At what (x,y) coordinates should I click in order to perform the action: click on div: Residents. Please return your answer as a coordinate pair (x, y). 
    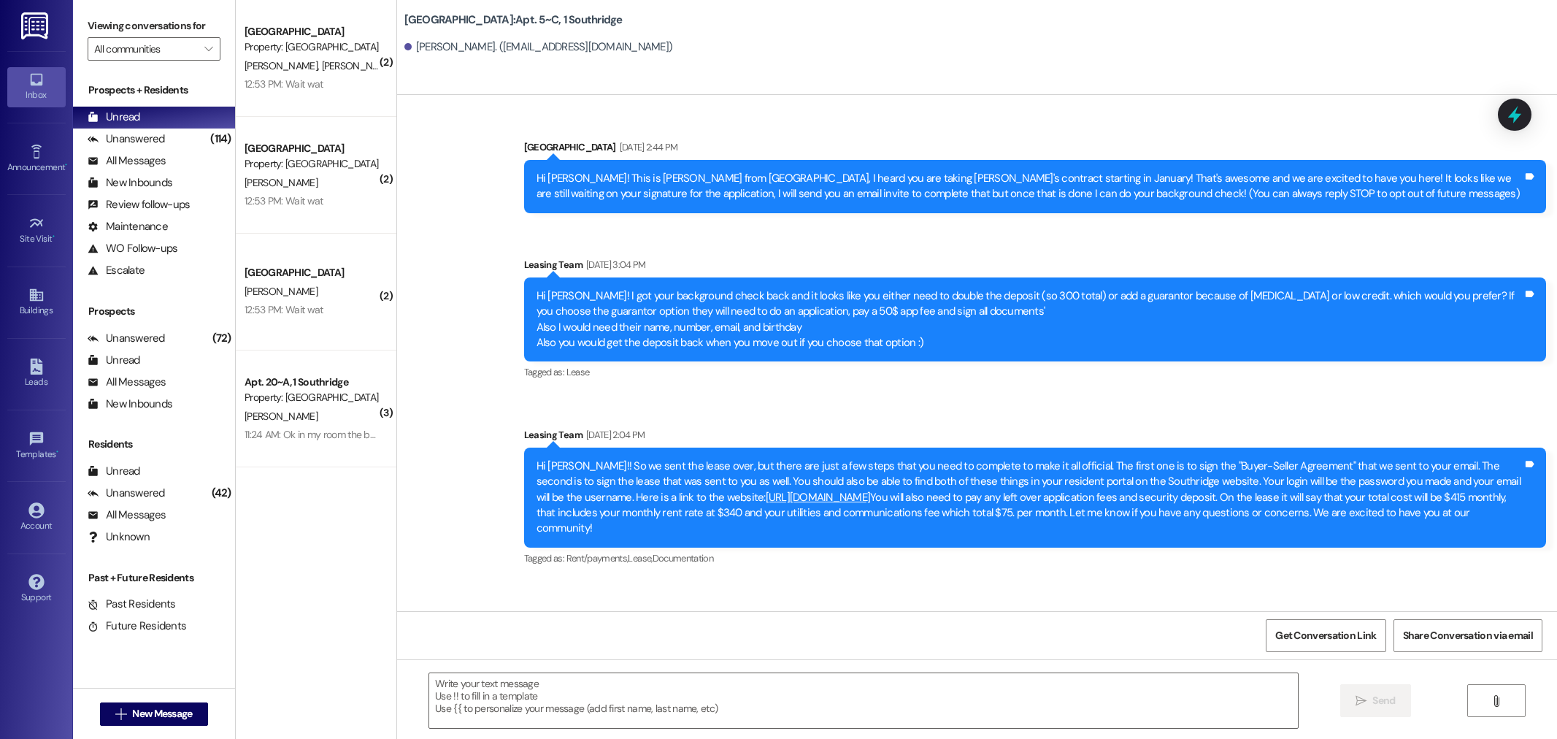
    Looking at the image, I should click on (154, 444).